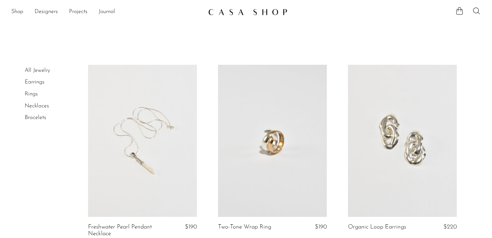  What do you see at coordinates (17, 12) in the screenshot?
I see `a: Shop` at bounding box center [17, 12].